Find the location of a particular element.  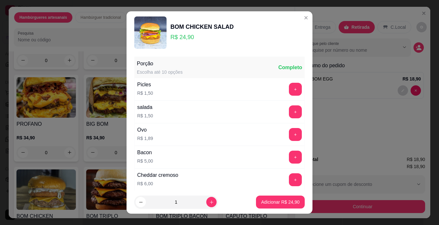

div: Cheddar cremoso is located at coordinates (158, 175).